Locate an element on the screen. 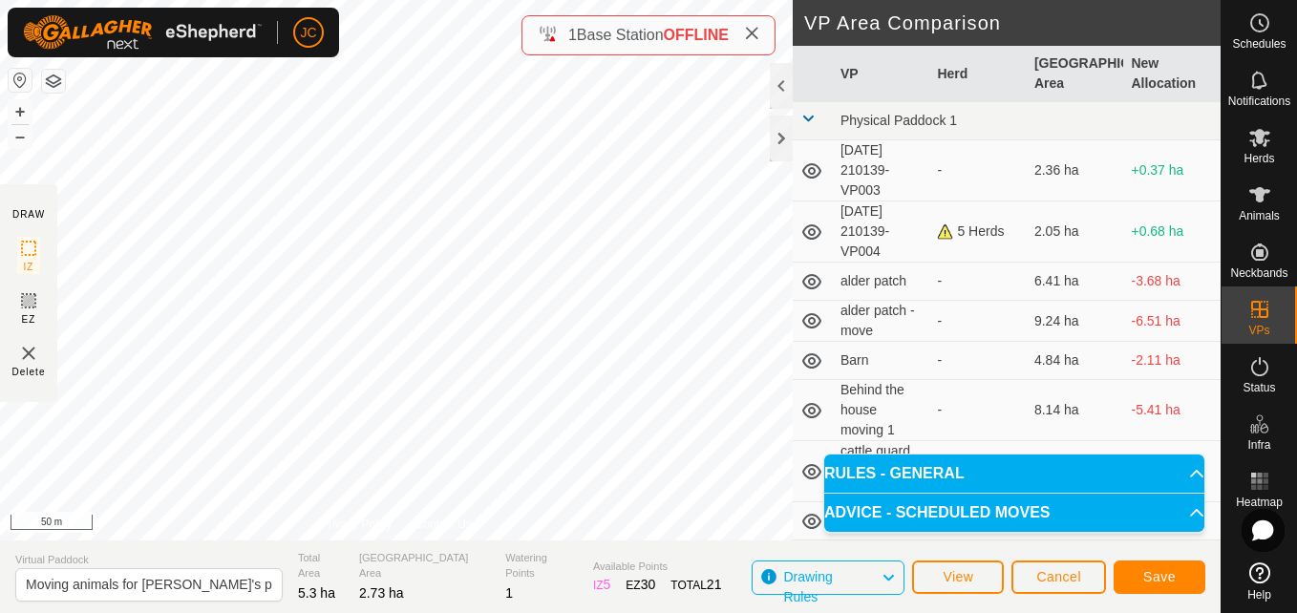  span: Animals is located at coordinates (1259, 216).